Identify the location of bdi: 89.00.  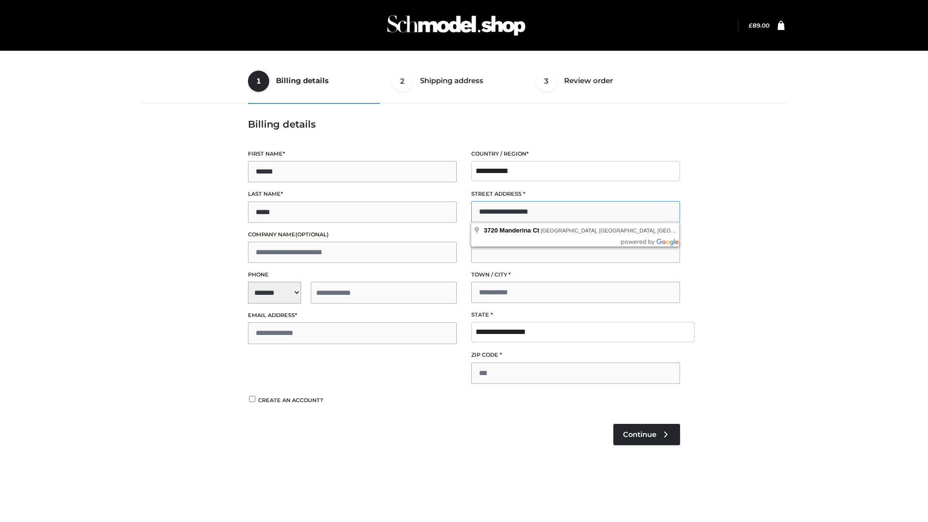
(759, 25).